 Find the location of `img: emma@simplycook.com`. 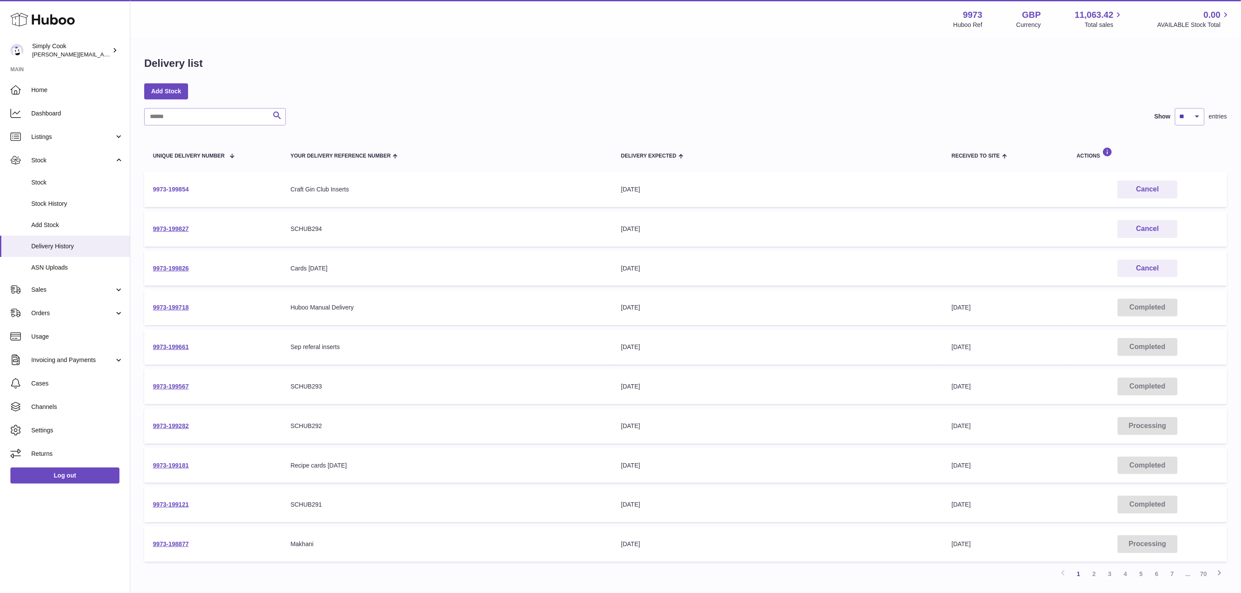

img: emma@simplycook.com is located at coordinates (17, 50).